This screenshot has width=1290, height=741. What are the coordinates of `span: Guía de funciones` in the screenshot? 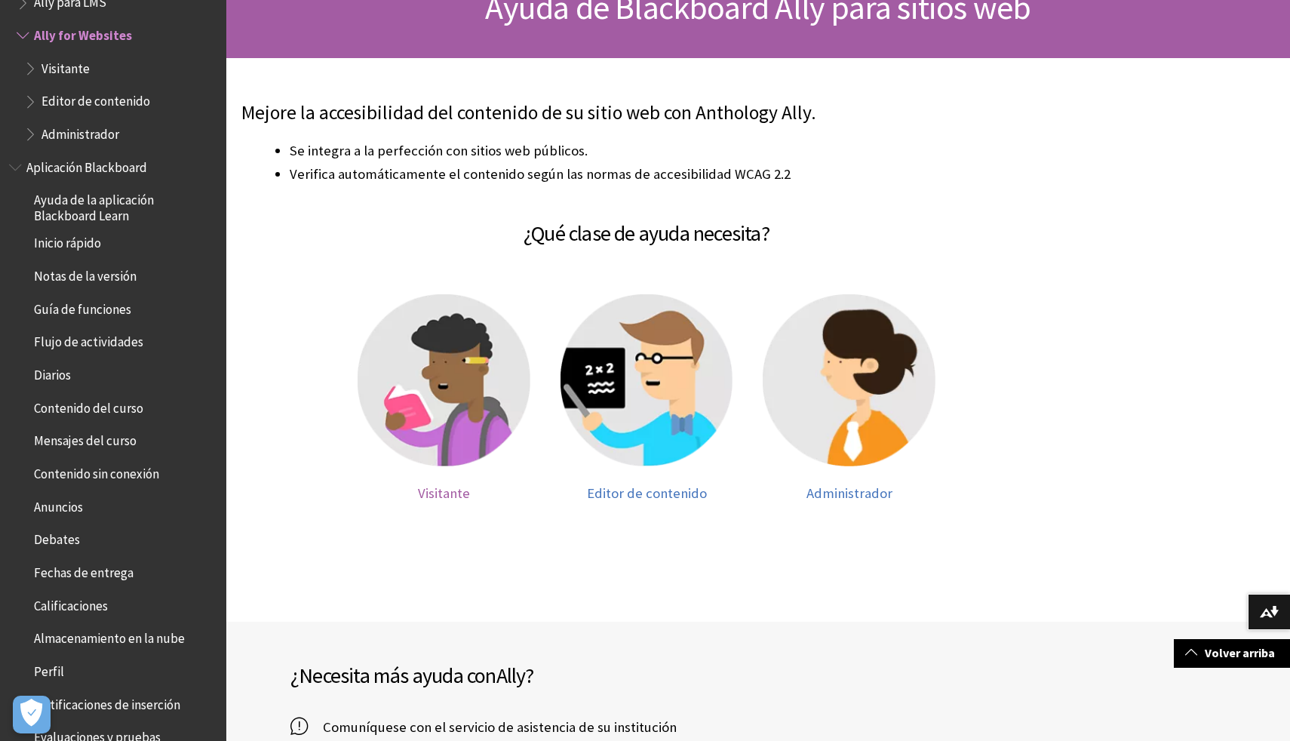 It's located at (82, 306).